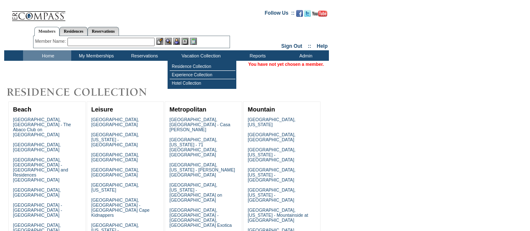  I want to click on a: Follow us on Twitter, so click(308, 15).